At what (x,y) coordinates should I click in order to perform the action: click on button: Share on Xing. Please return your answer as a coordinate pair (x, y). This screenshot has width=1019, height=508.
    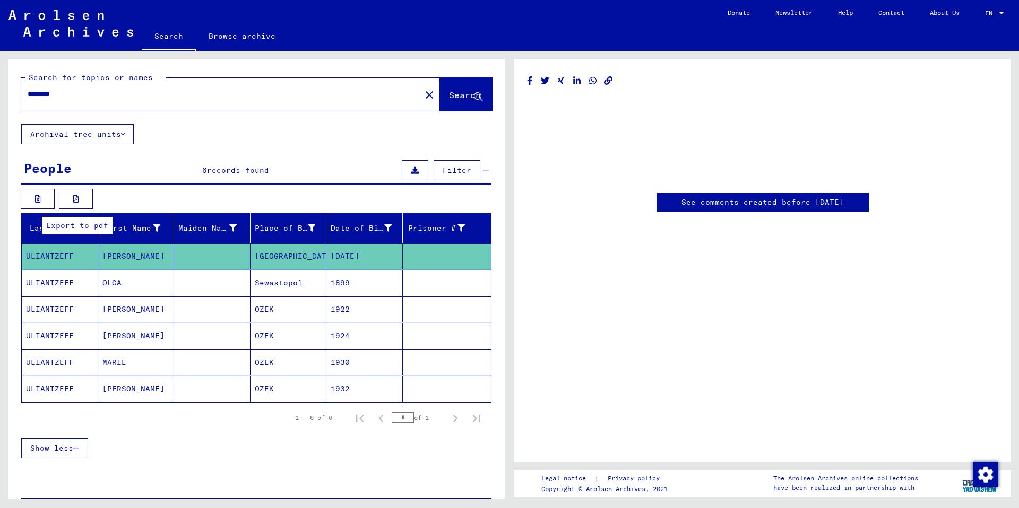
    Looking at the image, I should click on (561, 81).